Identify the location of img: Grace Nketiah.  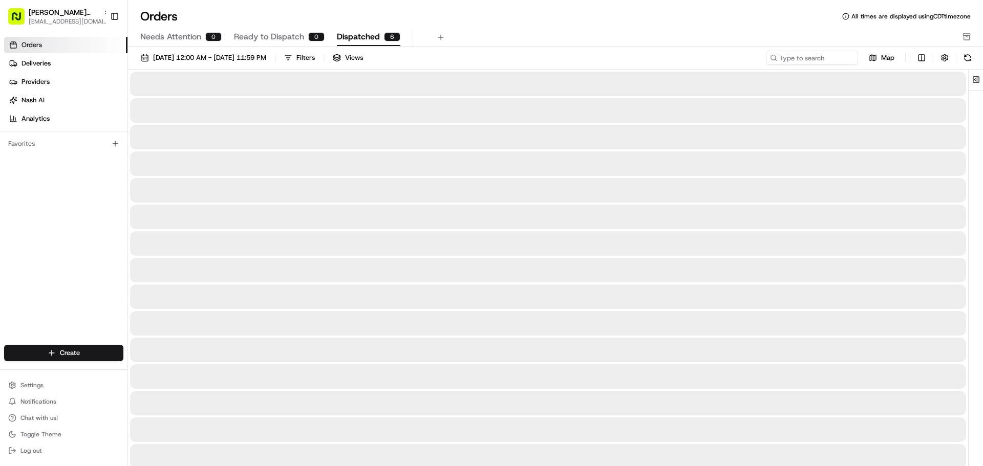
(18, 157).